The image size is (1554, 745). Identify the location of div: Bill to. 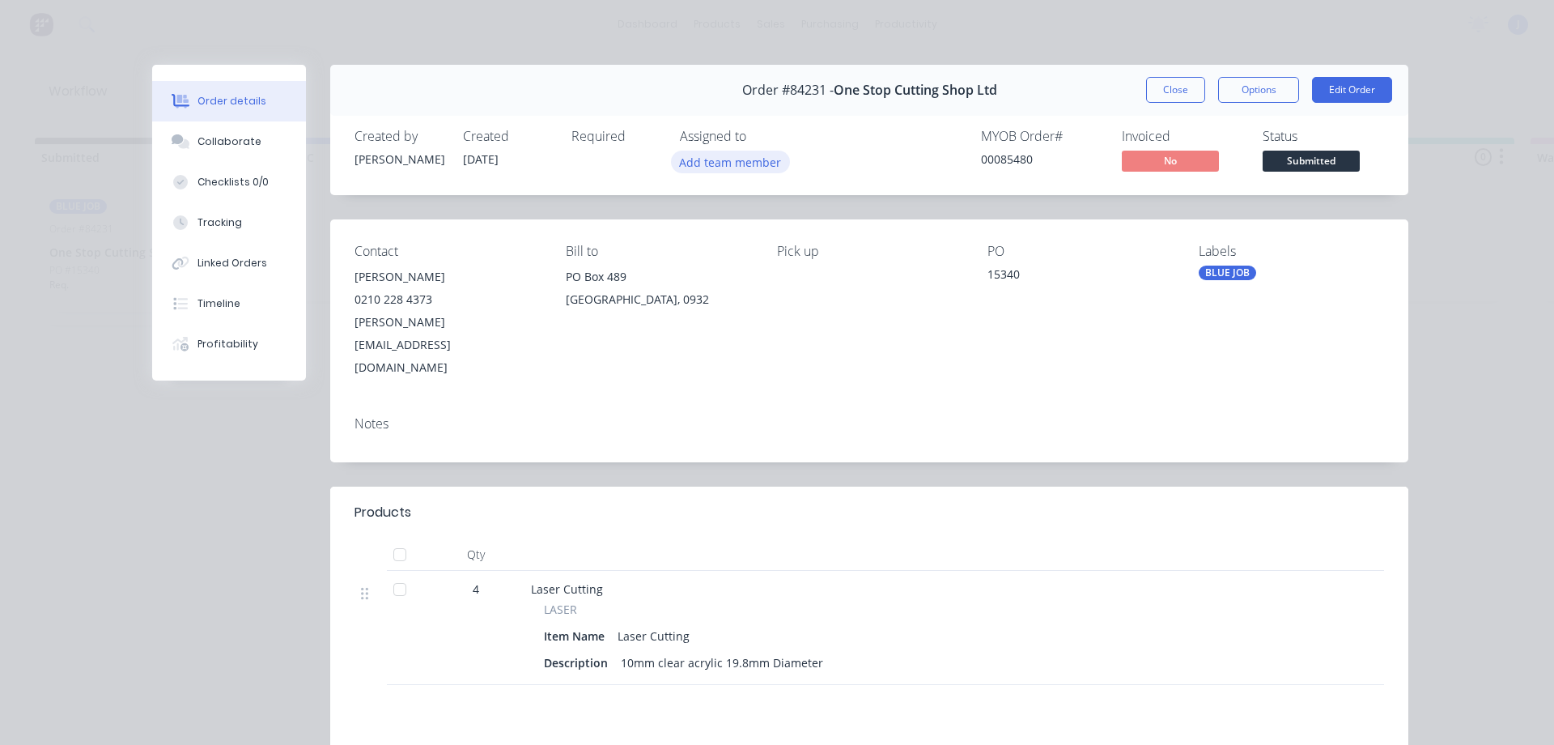
(658, 251).